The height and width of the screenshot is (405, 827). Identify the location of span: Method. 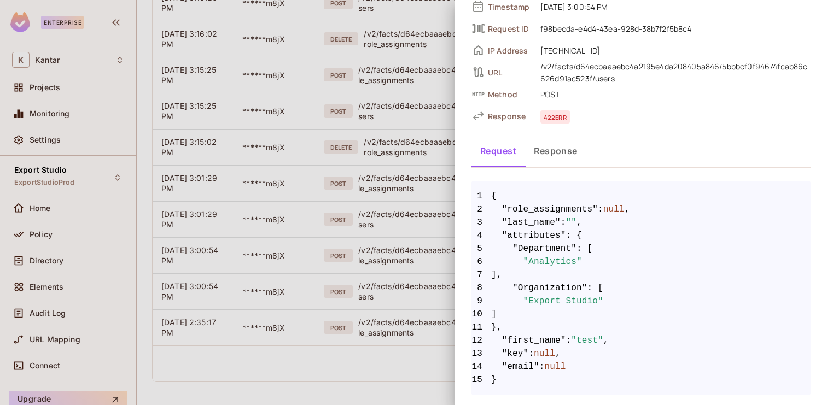
(510, 94).